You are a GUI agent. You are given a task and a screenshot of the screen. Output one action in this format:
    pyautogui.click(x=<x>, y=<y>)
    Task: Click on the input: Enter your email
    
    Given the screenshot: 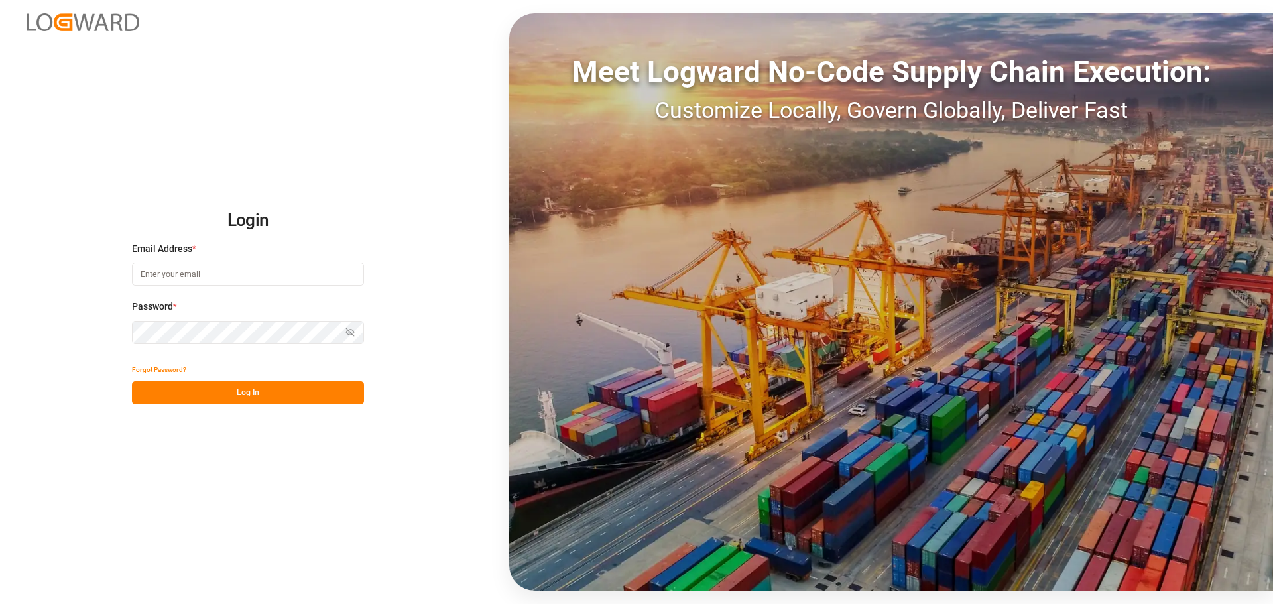 What is the action you would take?
    pyautogui.click(x=248, y=274)
    